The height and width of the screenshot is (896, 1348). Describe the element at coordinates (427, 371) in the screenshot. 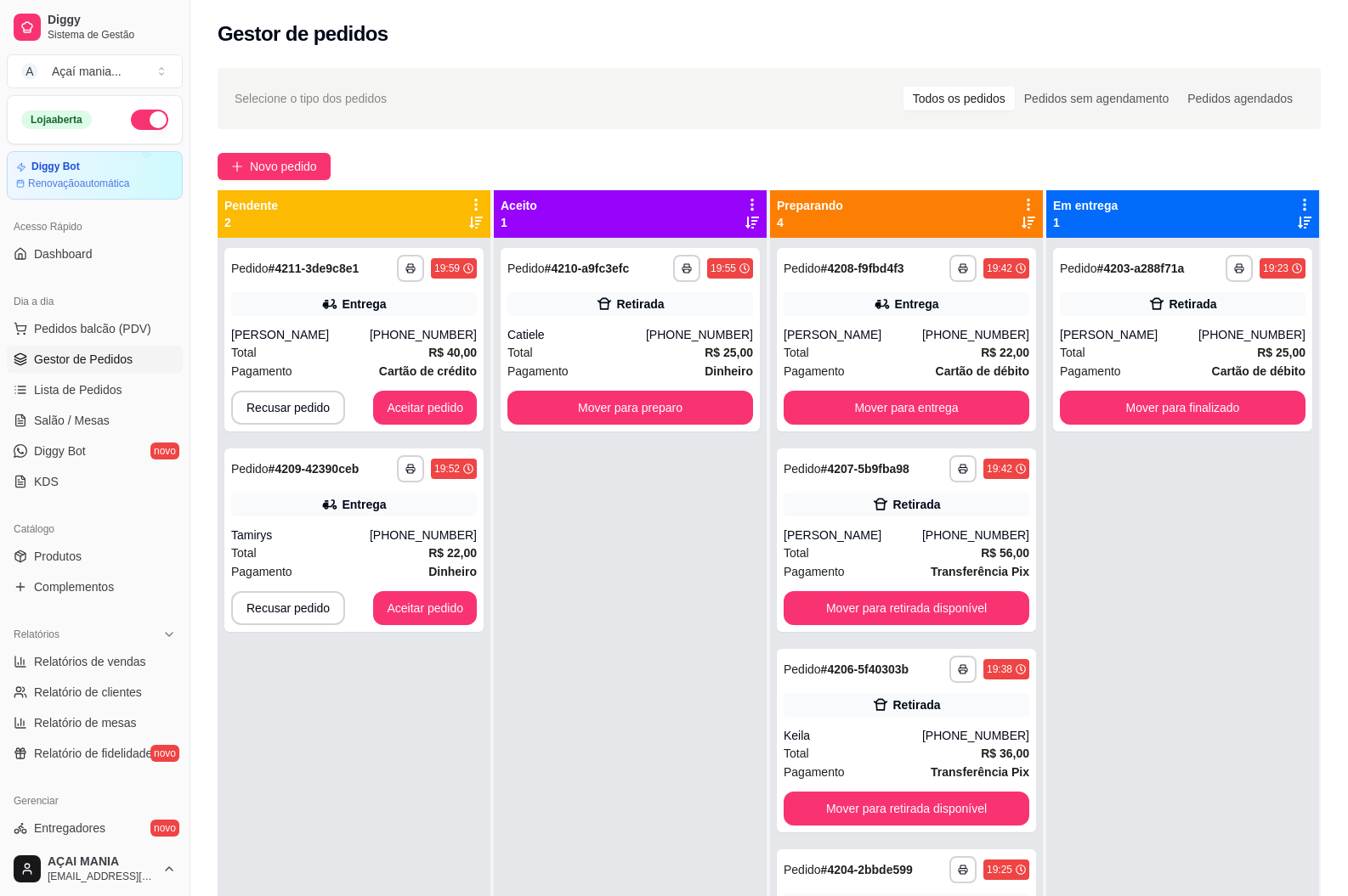

I see `strong: Cartão de crédito` at that location.